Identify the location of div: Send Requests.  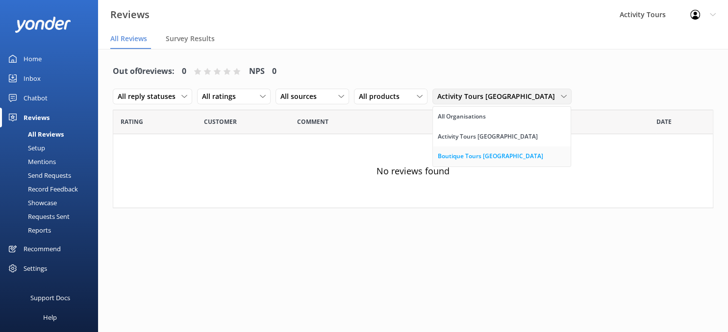
(38, 175).